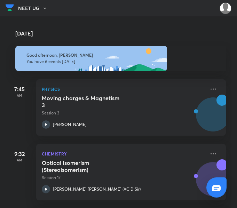  What do you see at coordinates (20, 154) in the screenshot?
I see `h5: 9:32` at bounding box center [20, 154].